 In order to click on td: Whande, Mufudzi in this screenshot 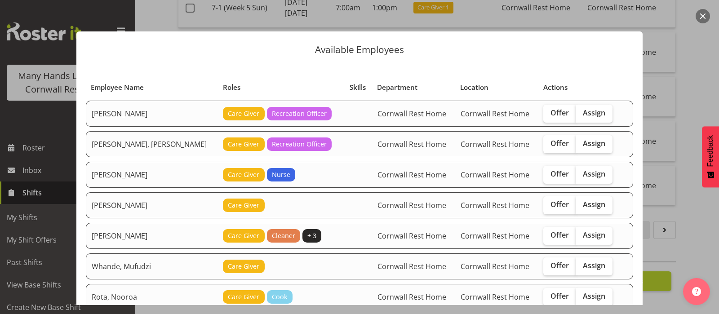, I will do `click(151, 267)`.